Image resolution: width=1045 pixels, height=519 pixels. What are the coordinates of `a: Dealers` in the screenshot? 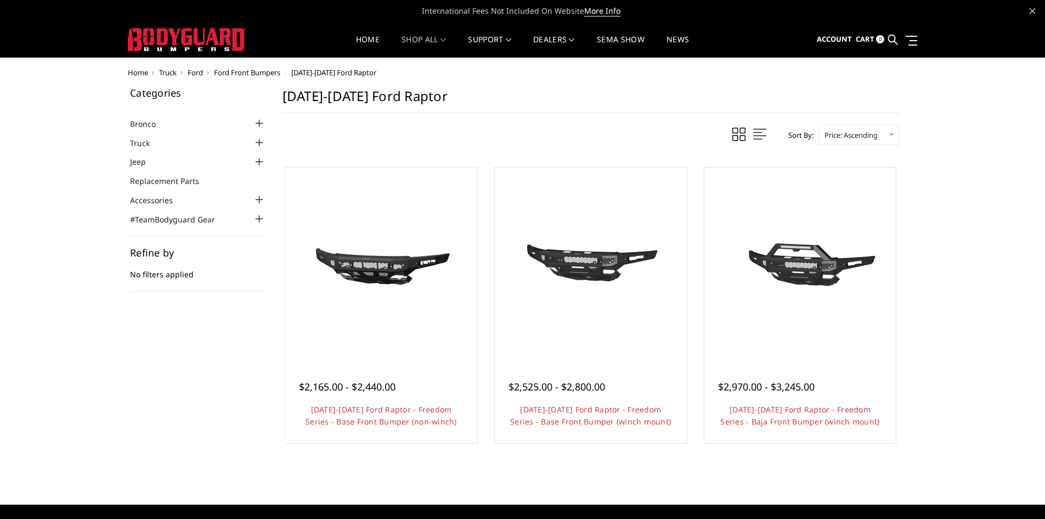 It's located at (554, 46).